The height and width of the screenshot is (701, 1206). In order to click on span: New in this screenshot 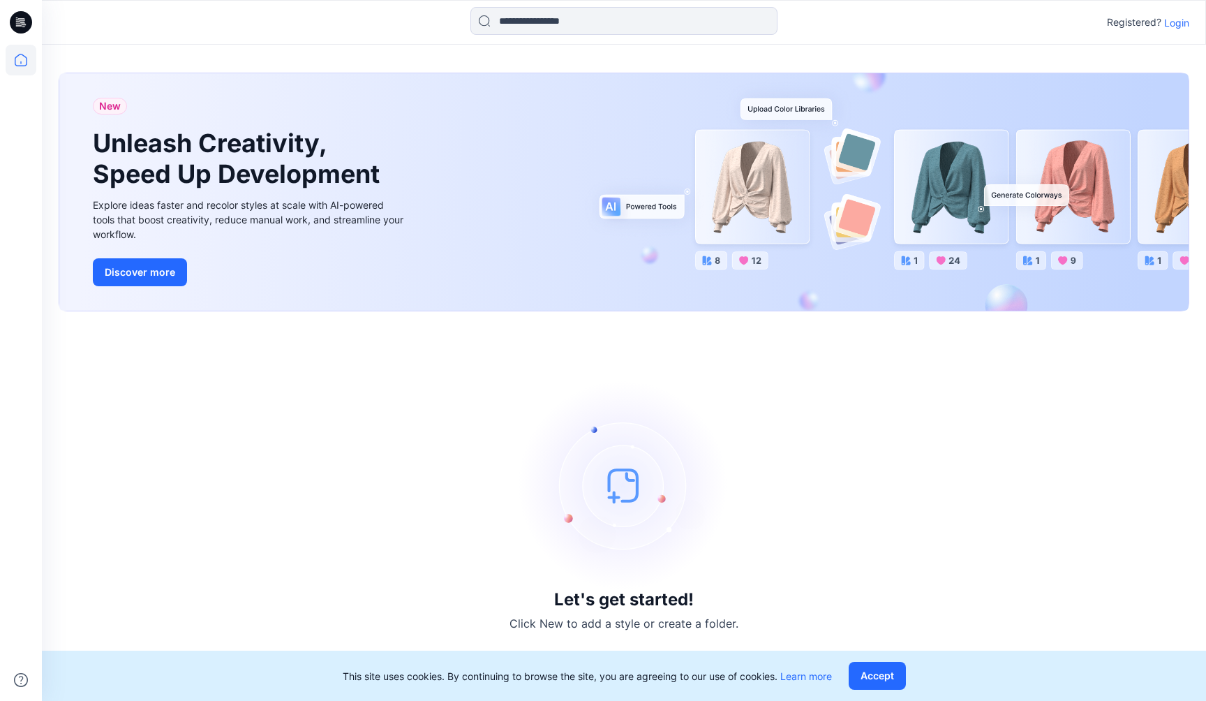, I will do `click(110, 106)`.